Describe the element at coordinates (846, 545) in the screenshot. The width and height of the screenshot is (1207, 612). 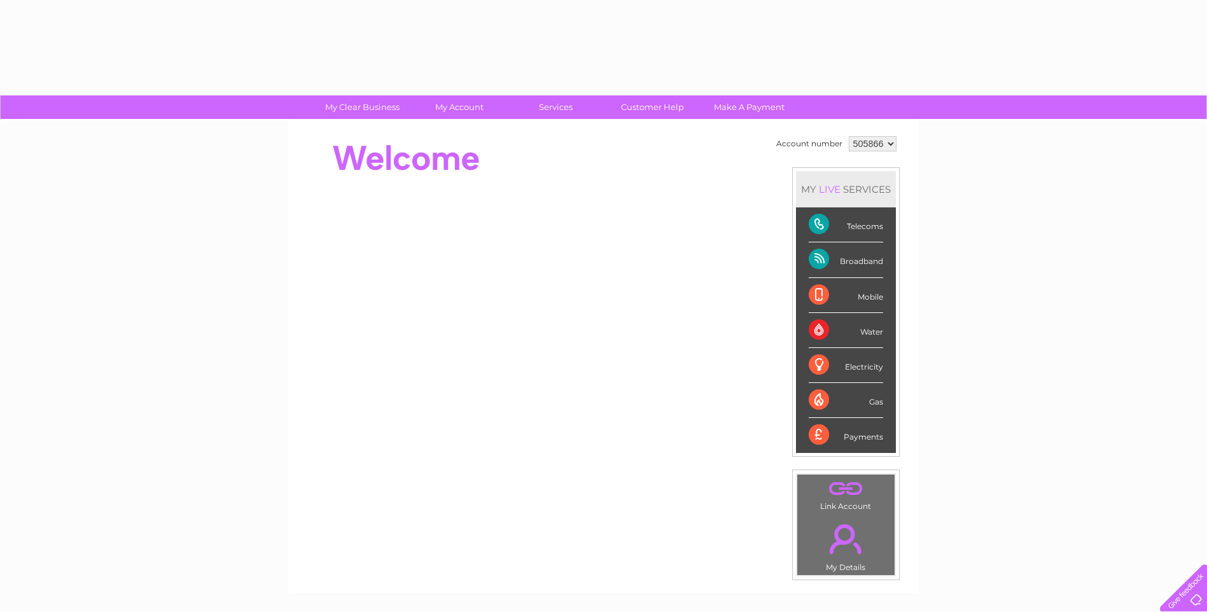
I see `td: My Details` at that location.